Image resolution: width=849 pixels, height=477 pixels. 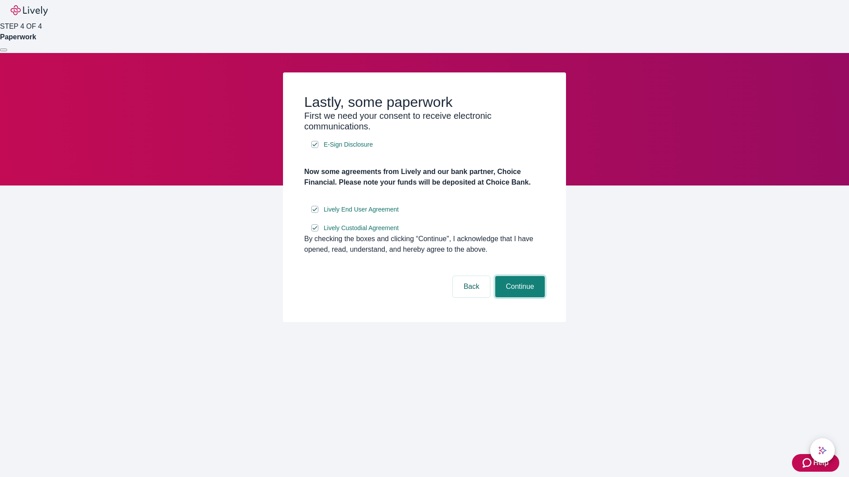 What do you see at coordinates (361, 209) in the screenshot?
I see `span: Lively End User Agreement` at bounding box center [361, 209].